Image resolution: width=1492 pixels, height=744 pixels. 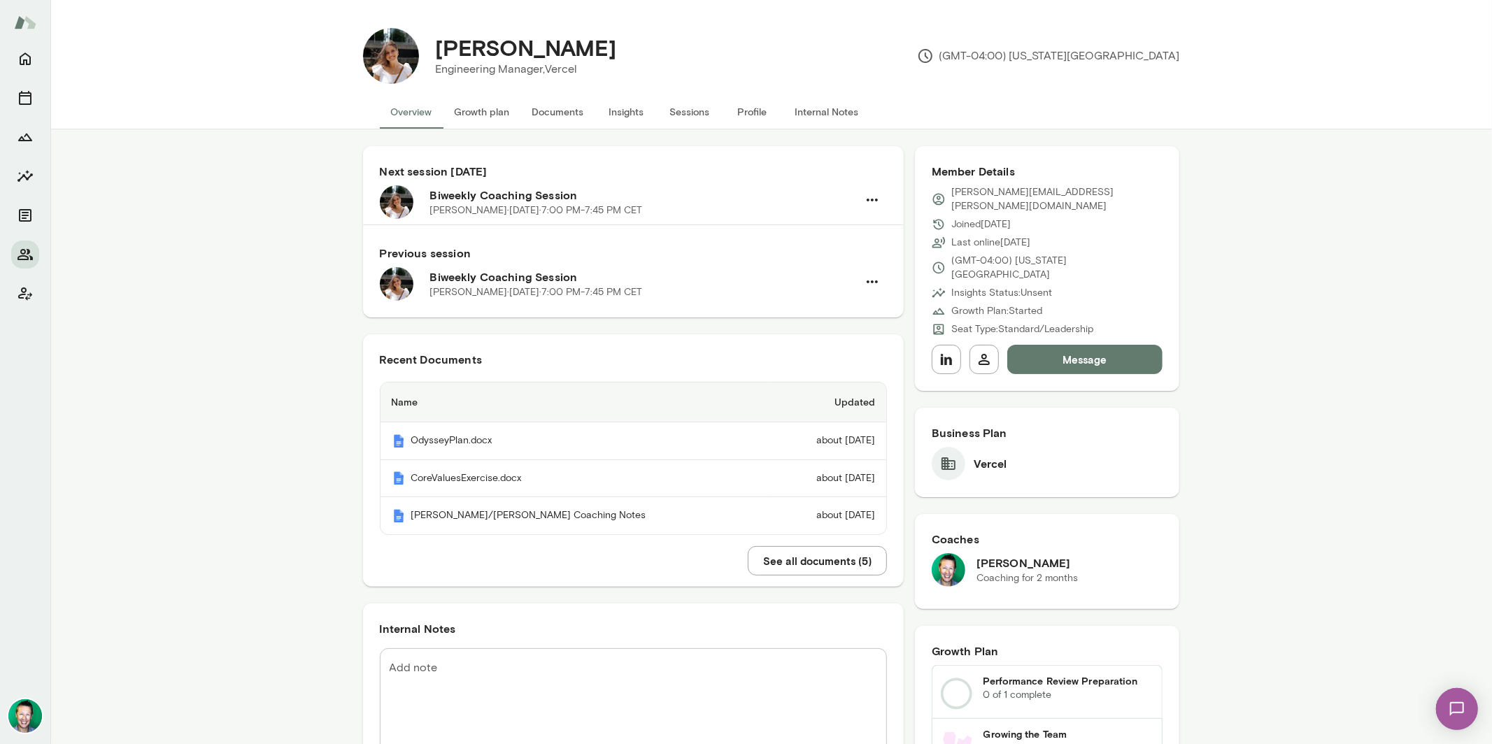 I want to click on h6: Business Plan, so click(x=1047, y=433).